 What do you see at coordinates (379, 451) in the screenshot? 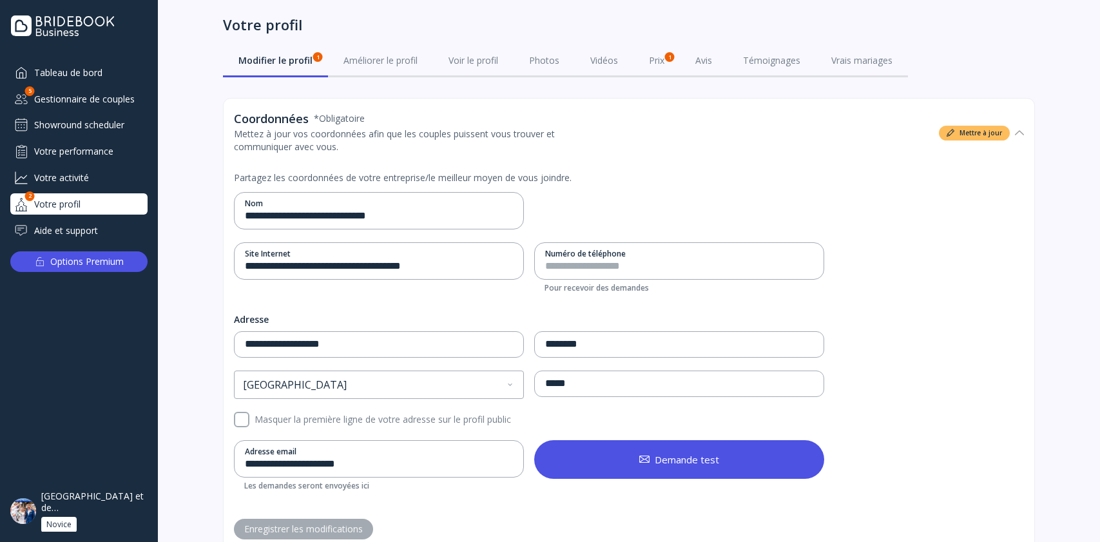
I see `div: Adresse email` at bounding box center [379, 451].